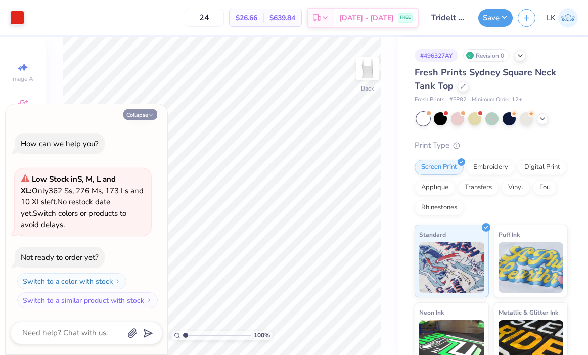 This screenshot has height=355, width=588. What do you see at coordinates (368, 89) in the screenshot?
I see `div: Back` at bounding box center [368, 89].